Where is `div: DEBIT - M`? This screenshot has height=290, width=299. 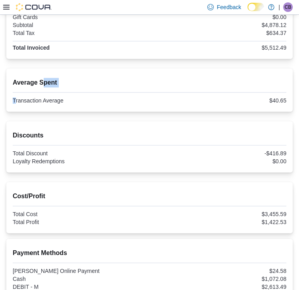
div: DEBIT - M is located at coordinates (80, 287).